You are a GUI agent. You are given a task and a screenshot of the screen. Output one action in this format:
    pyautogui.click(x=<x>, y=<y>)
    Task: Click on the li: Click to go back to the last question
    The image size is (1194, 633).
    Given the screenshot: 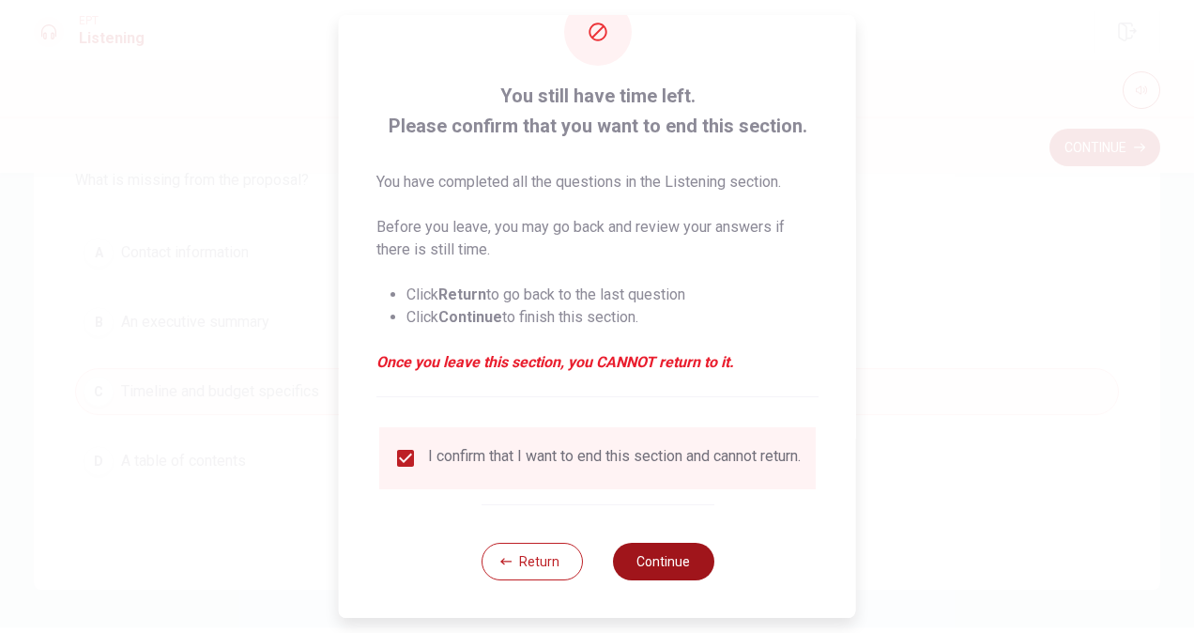 What is the action you would take?
    pyautogui.click(x=612, y=295)
    